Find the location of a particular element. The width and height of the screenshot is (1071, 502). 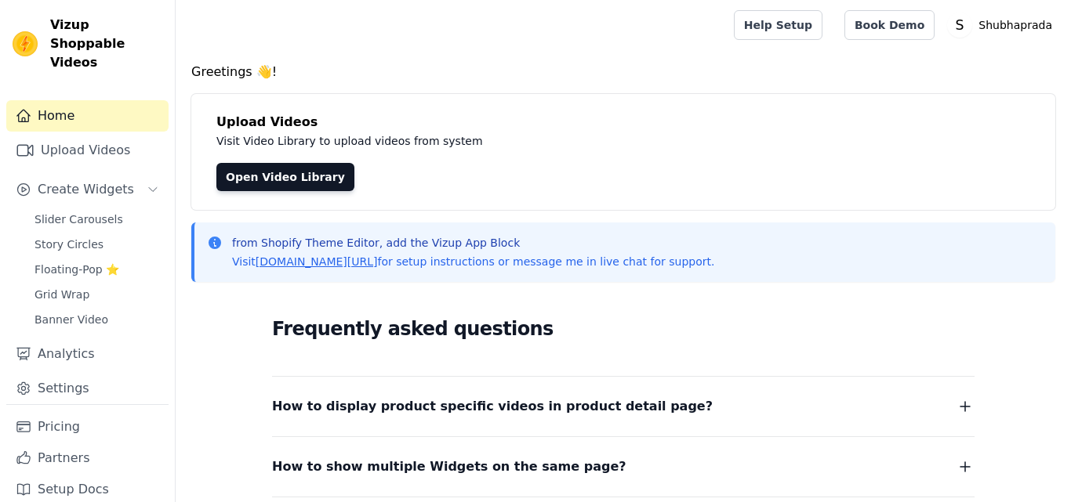

a: Story Circles is located at coordinates (96, 245).